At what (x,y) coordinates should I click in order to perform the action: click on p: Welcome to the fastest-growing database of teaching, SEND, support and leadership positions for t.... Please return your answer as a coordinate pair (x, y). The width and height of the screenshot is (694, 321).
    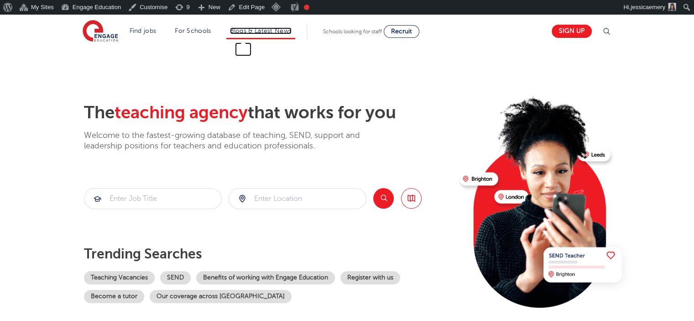
    Looking at the image, I should click on (234, 140).